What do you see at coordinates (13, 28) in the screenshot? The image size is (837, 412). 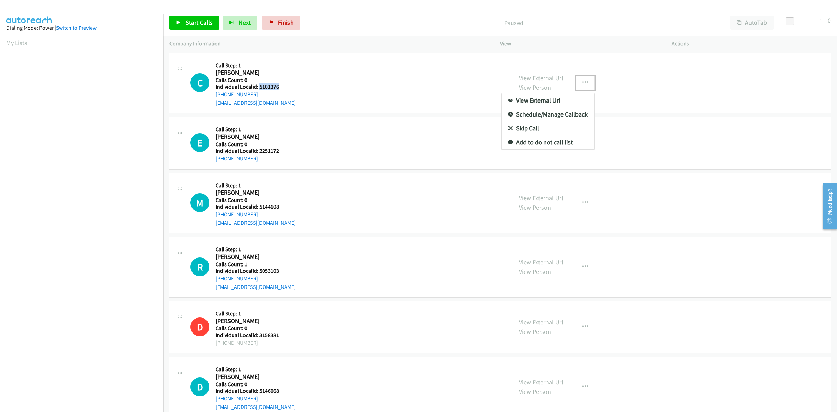 I see `div: Open Resource Center` at bounding box center [13, 28].